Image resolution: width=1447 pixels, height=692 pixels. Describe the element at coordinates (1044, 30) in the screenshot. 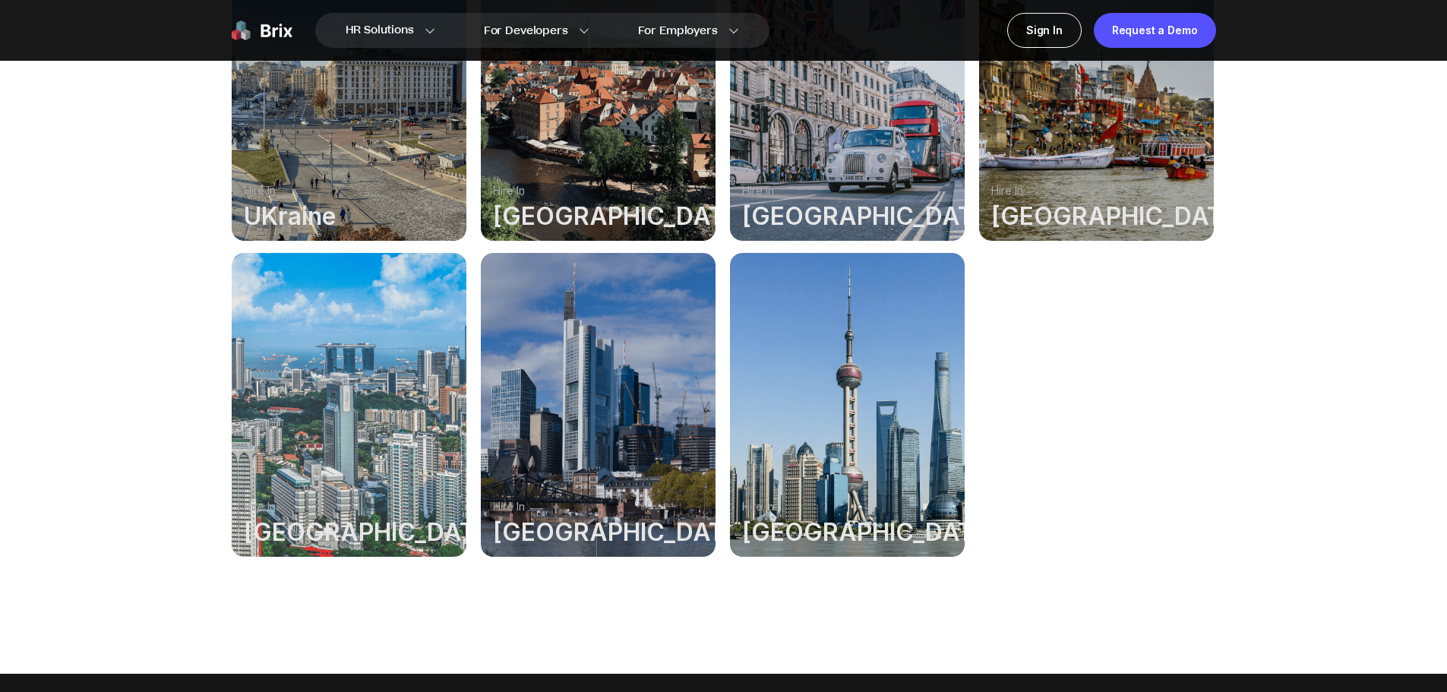

I see `a: Sign In` at that location.